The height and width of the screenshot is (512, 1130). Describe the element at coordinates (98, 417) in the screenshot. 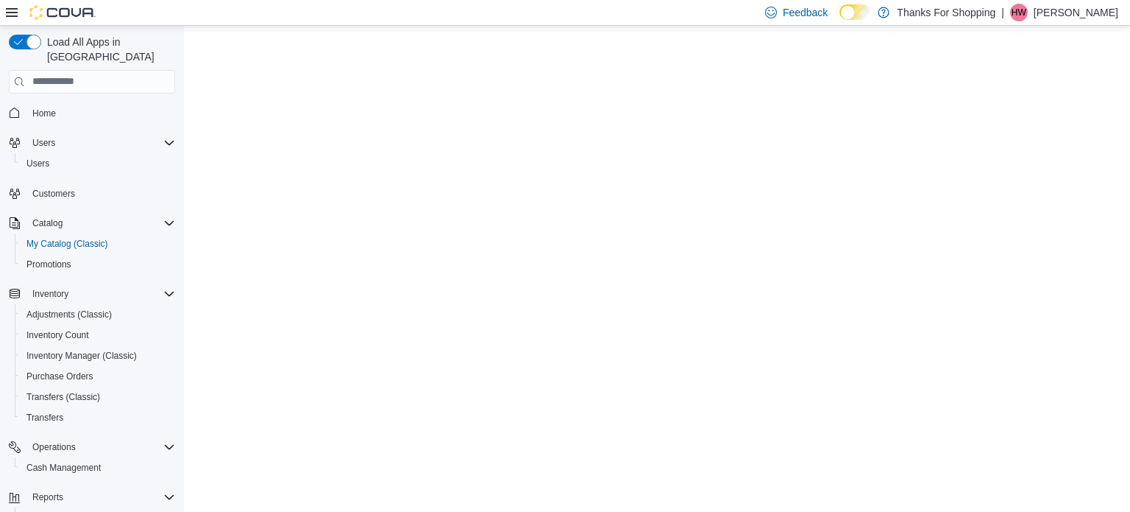

I see `button: Transfers` at that location.